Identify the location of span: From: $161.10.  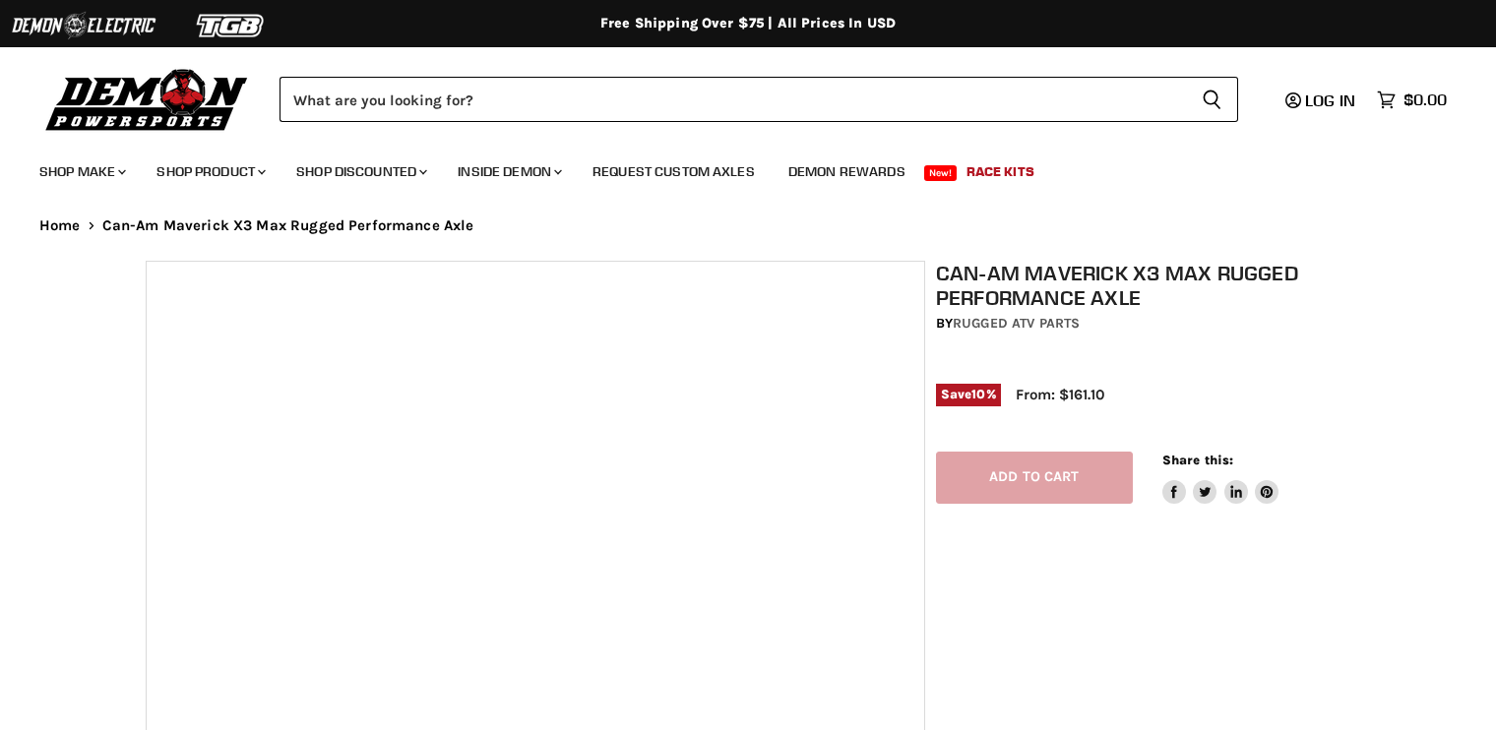
(1060, 395).